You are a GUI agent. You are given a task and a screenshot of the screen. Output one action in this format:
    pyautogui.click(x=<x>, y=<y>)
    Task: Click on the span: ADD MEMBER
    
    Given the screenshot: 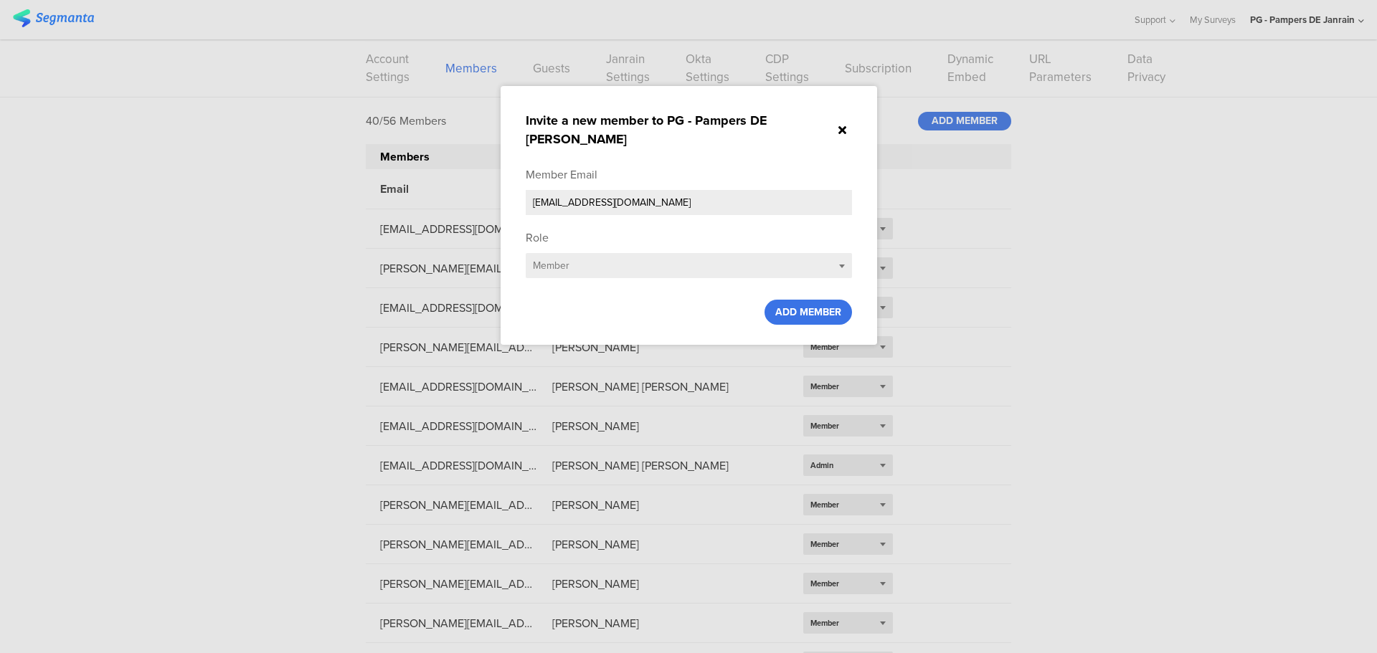 What is the action you would take?
    pyautogui.click(x=808, y=312)
    